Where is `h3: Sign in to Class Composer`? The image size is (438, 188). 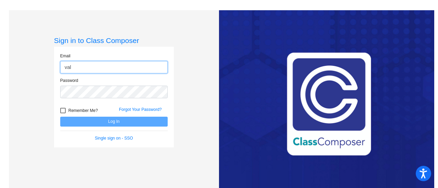
h3: Sign in to Class Composer is located at coordinates (114, 40).